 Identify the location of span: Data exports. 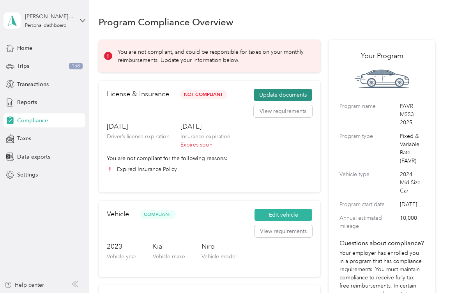
(34, 157).